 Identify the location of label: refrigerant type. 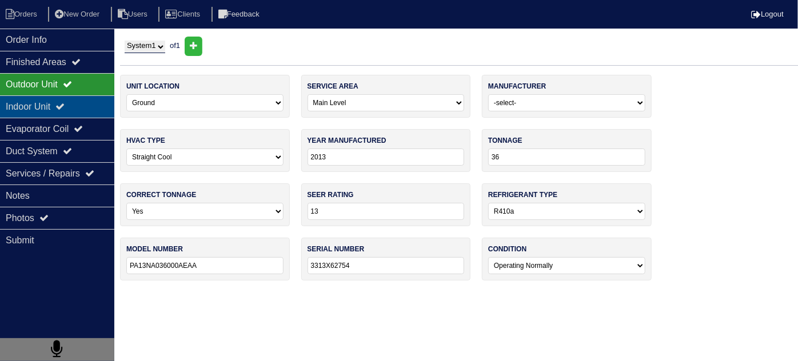
(522, 195).